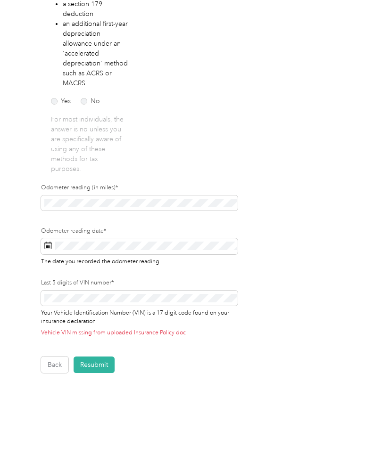 The height and width of the screenshot is (470, 382). I want to click on p: Vehicle VIN missing from uploaded Insurance Policy doc, so click(139, 333).